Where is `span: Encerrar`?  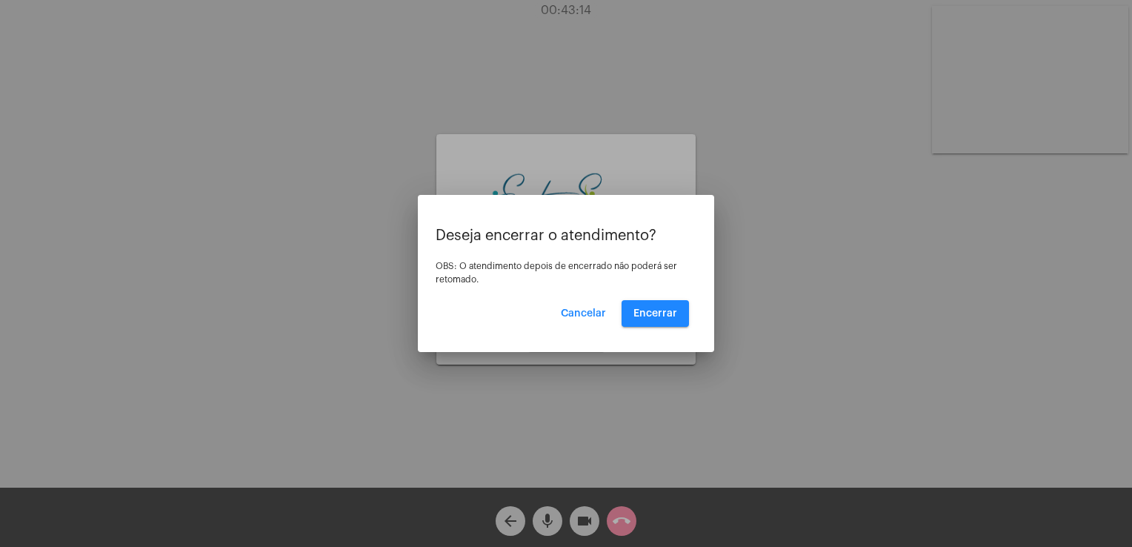 span: Encerrar is located at coordinates (655, 313).